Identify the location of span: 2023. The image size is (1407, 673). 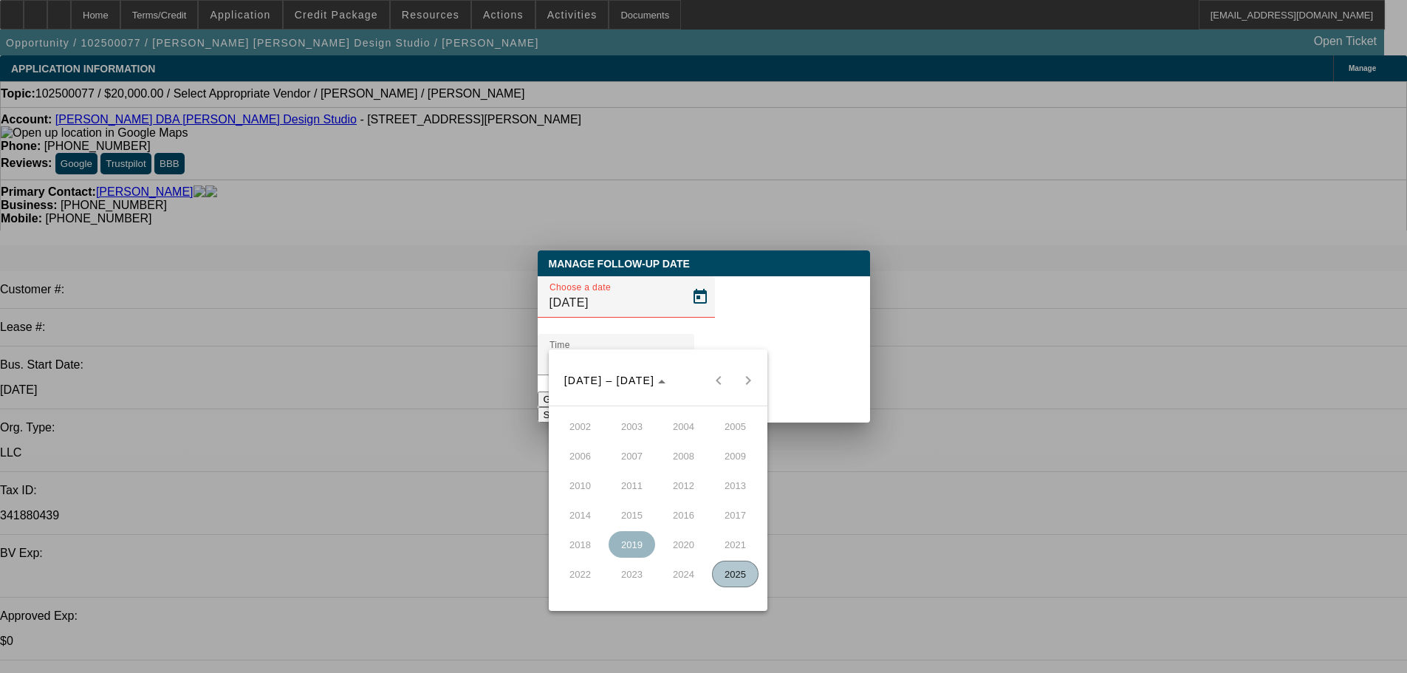
(632, 574).